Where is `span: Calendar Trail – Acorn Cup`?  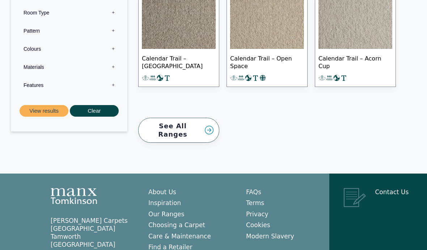
span: Calendar Trail – Acorn Cup is located at coordinates (355, 61).